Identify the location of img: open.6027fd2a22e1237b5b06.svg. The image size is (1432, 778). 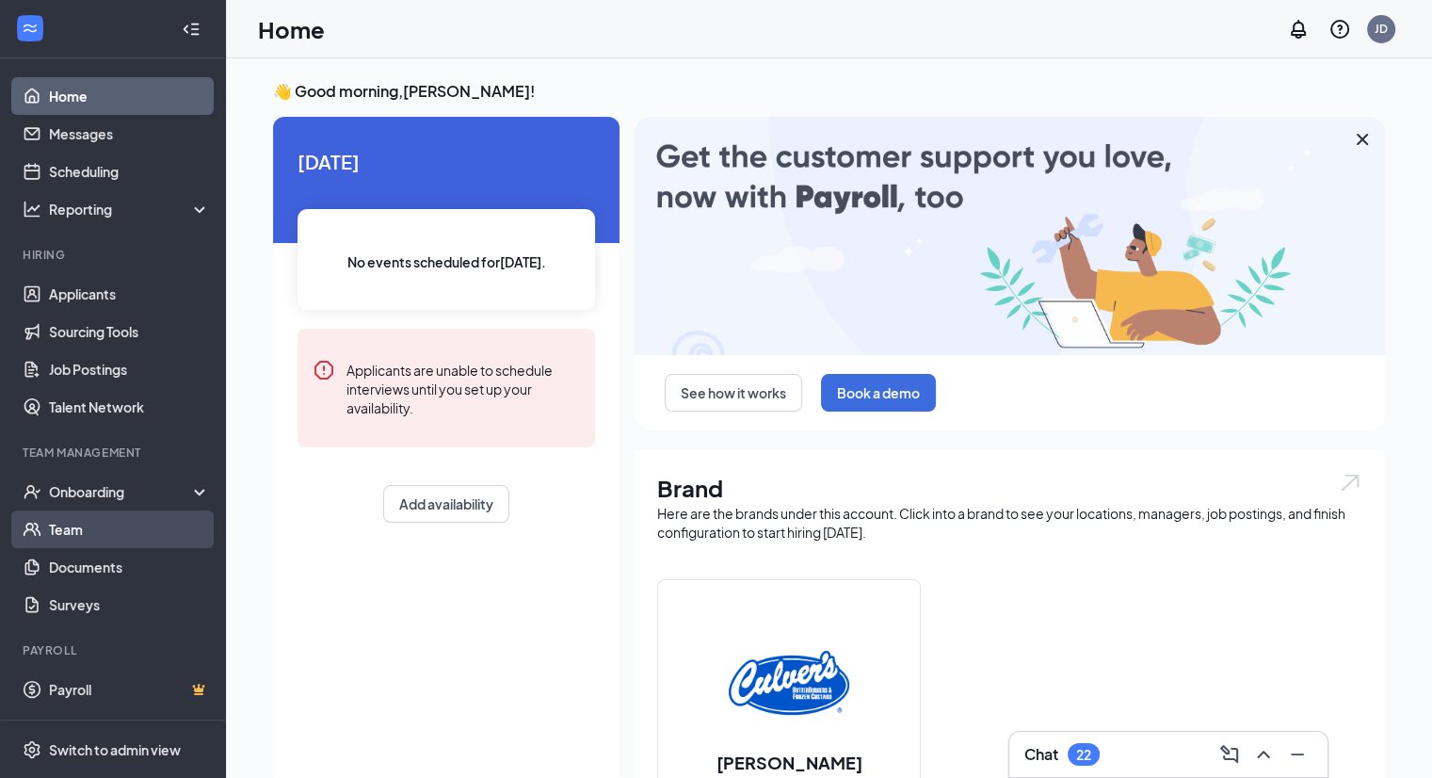
(1350, 482).